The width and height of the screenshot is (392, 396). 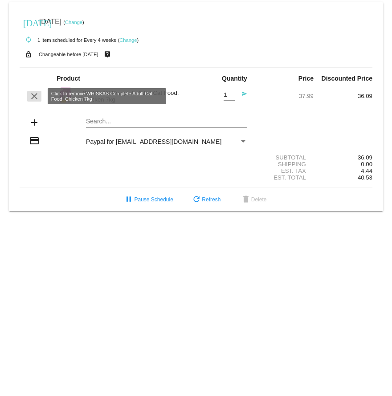 What do you see at coordinates (242, 96) in the screenshot?
I see `mat-icon: send` at bounding box center [242, 96].